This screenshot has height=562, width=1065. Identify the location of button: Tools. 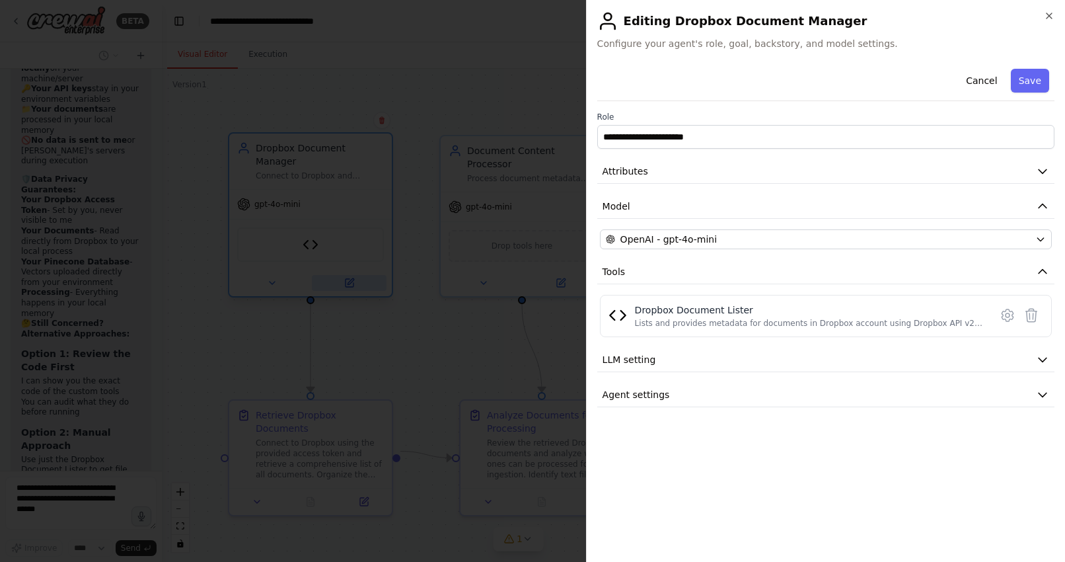
(826, 272).